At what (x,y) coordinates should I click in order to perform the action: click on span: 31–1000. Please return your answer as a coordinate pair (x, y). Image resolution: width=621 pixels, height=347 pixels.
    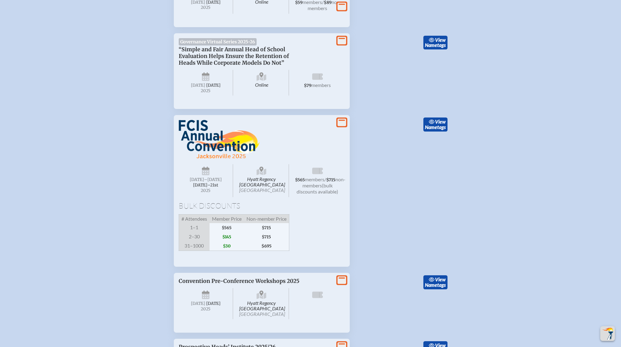
    Looking at the image, I should click on (194, 246).